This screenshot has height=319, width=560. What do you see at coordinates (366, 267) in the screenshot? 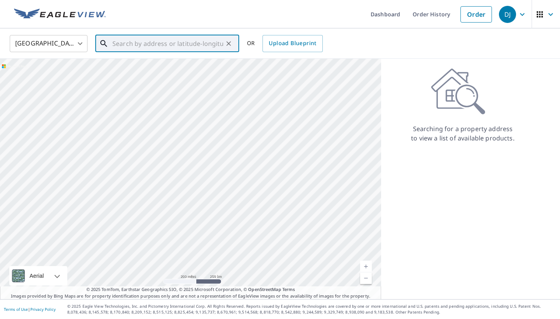
I see `a: Current Level 5, Zoom In` at bounding box center [366, 267].